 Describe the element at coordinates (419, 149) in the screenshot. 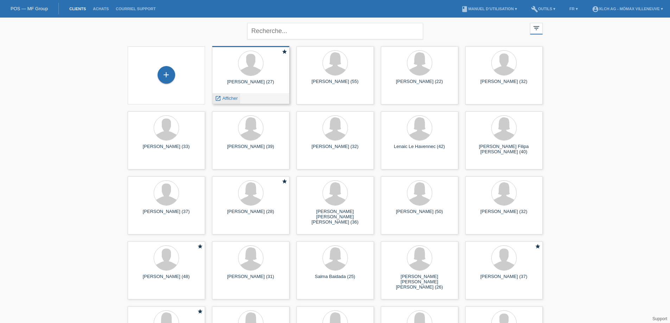

I see `div: Lenaic Le Havennec (42)` at that location.